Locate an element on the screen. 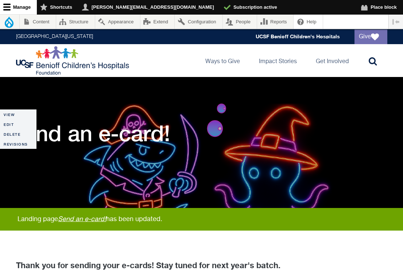 Image resolution: width=403 pixels, height=274 pixels. a: Send an e-card! is located at coordinates (82, 219).